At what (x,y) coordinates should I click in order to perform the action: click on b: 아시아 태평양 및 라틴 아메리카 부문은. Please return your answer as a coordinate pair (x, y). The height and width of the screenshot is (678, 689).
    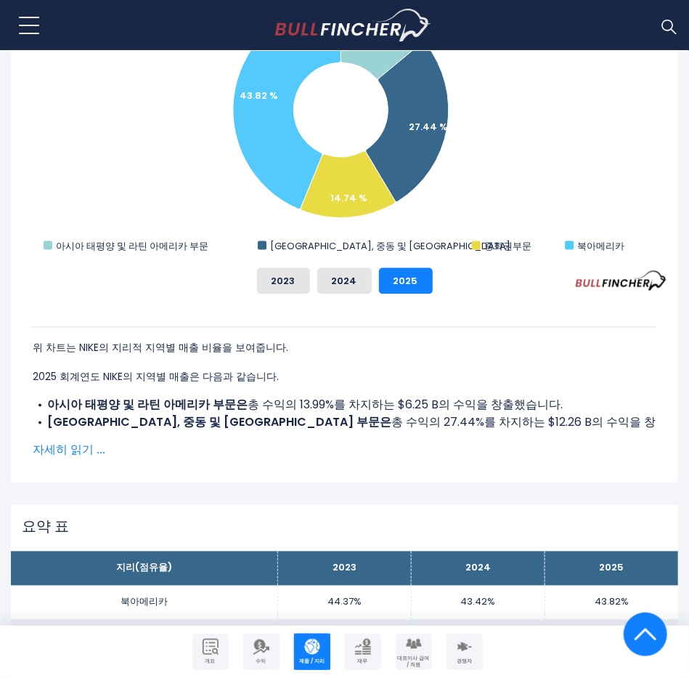
    Looking at the image, I should click on (147, 405).